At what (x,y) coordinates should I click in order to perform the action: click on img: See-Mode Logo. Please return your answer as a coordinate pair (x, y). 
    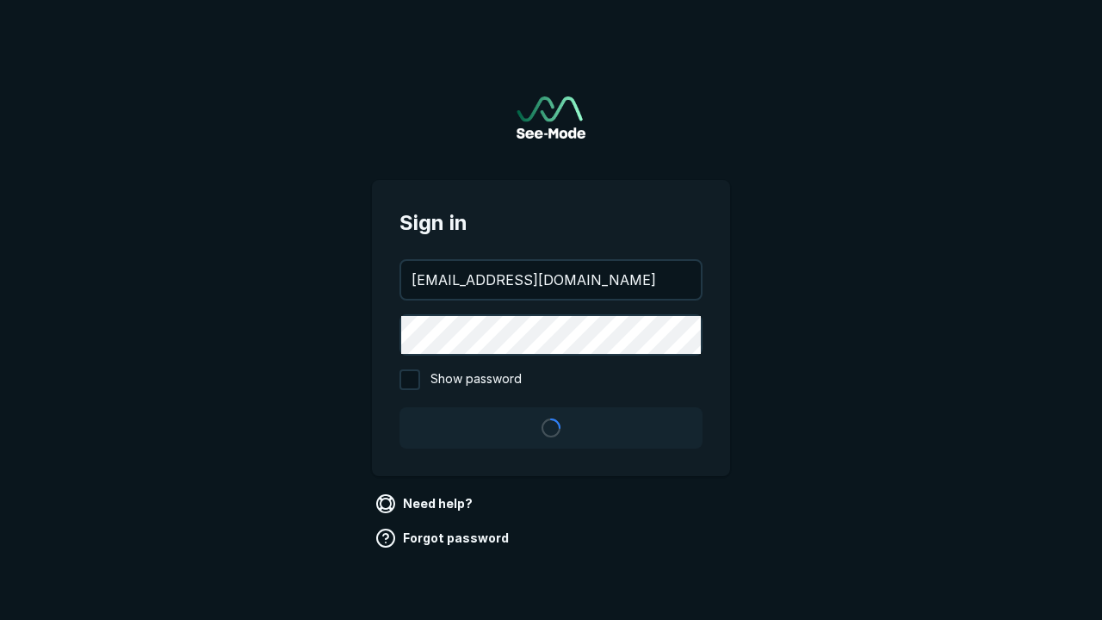
    Looking at the image, I should click on (551, 117).